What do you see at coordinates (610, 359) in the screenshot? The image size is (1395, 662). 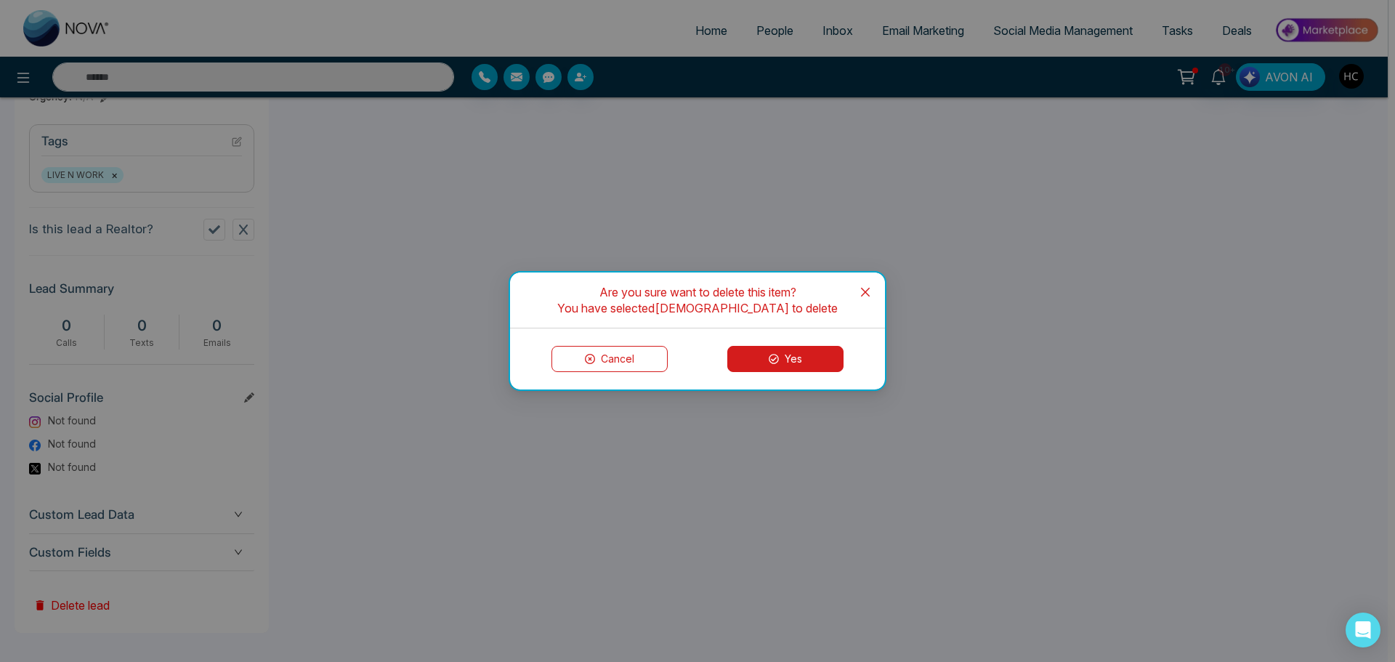 I see `button: Cancel` at bounding box center [610, 359].